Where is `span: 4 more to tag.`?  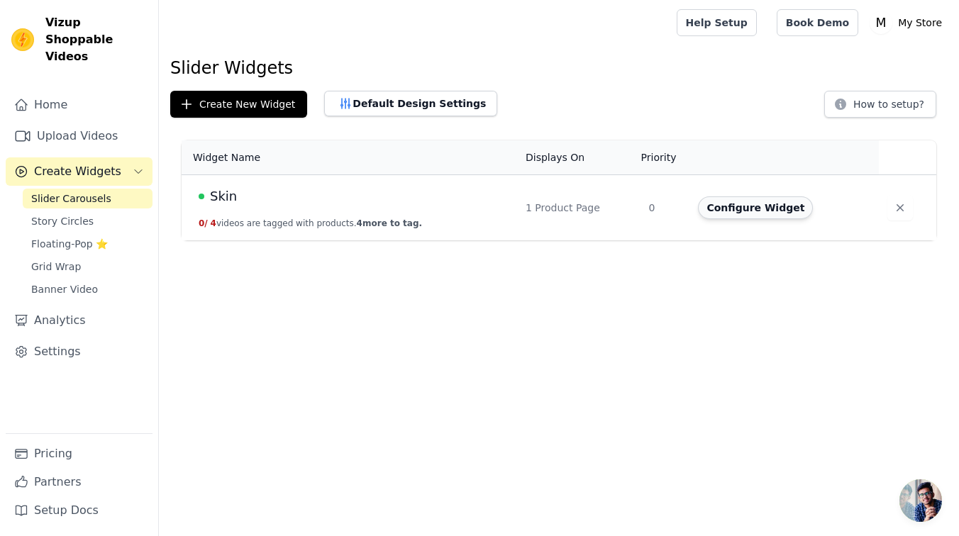
span: 4 more to tag. is located at coordinates (389, 223).